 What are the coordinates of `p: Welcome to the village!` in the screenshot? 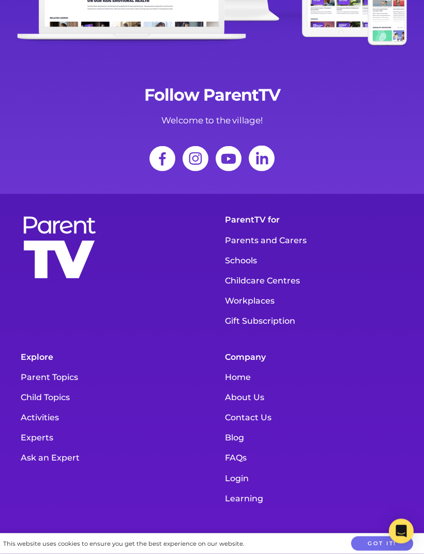 It's located at (212, 120).